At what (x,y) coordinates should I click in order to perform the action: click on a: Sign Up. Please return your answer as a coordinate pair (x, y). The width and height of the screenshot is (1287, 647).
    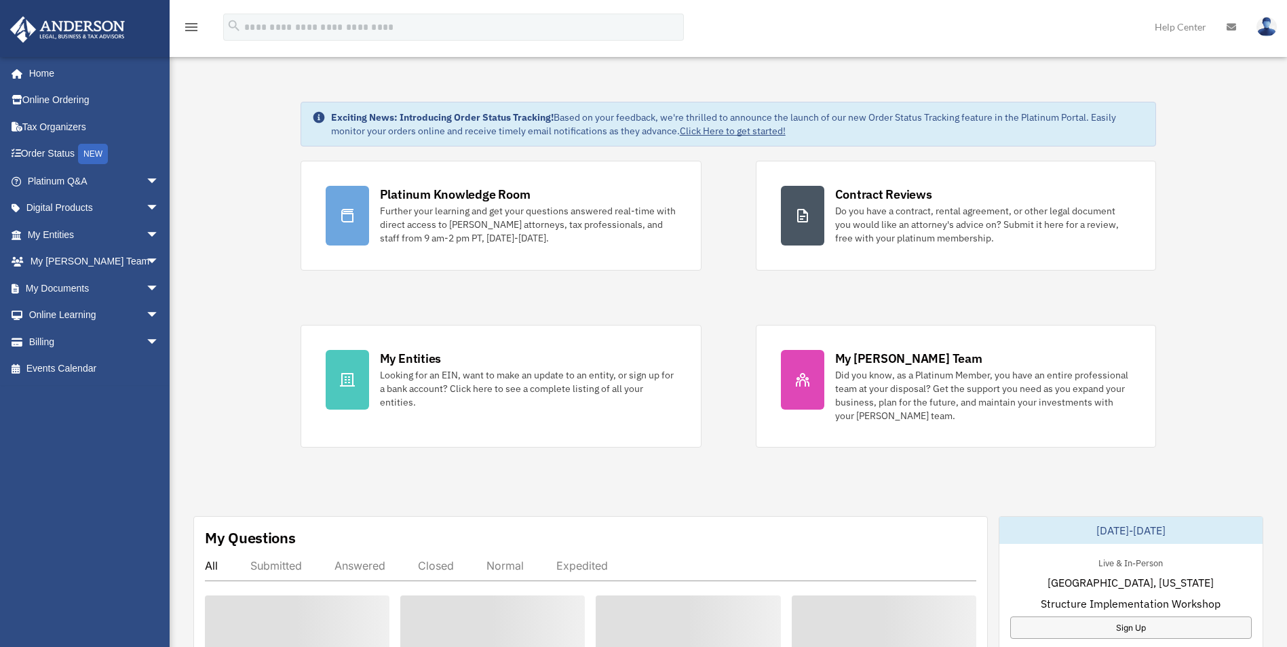
    Looking at the image, I should click on (1131, 627).